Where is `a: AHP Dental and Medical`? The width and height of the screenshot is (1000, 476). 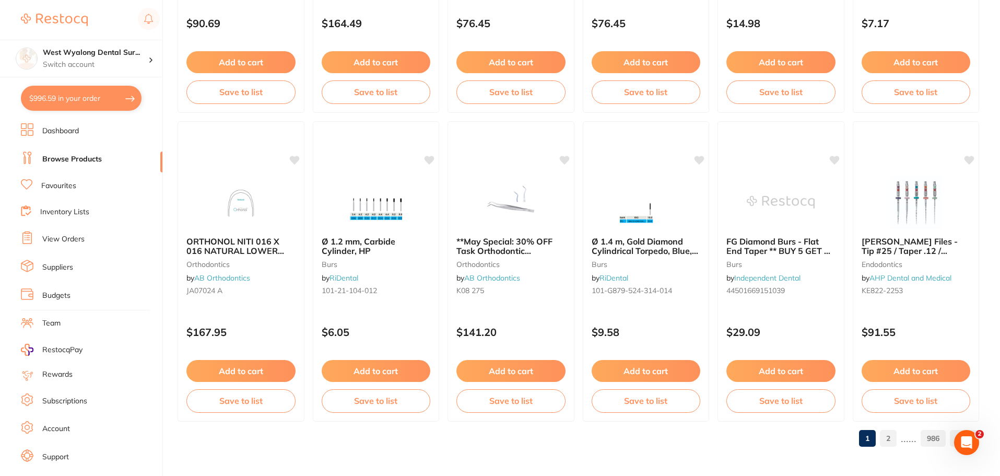
a: AHP Dental and Medical is located at coordinates (911, 278).